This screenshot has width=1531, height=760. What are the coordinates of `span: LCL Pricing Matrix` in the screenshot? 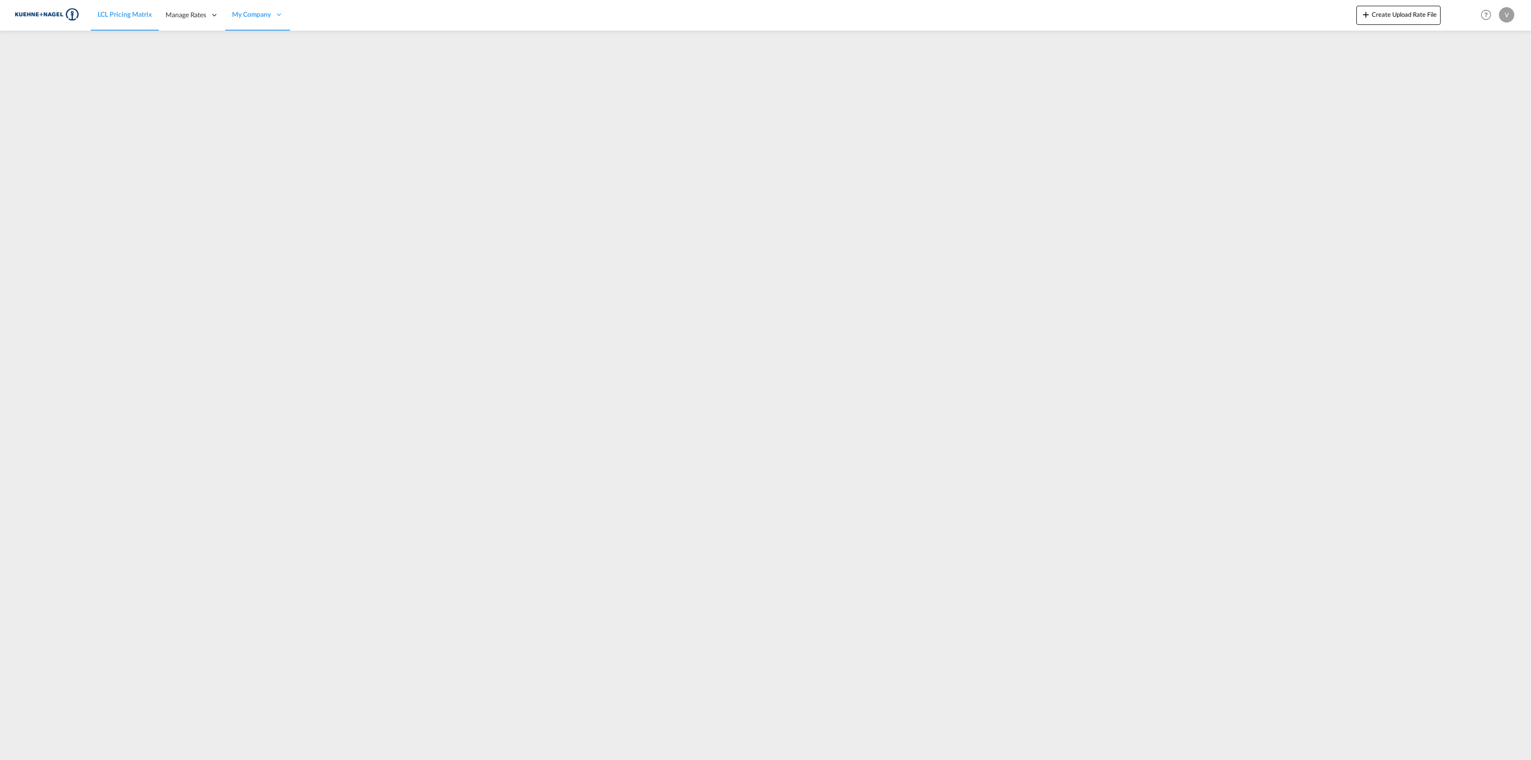 It's located at (125, 14).